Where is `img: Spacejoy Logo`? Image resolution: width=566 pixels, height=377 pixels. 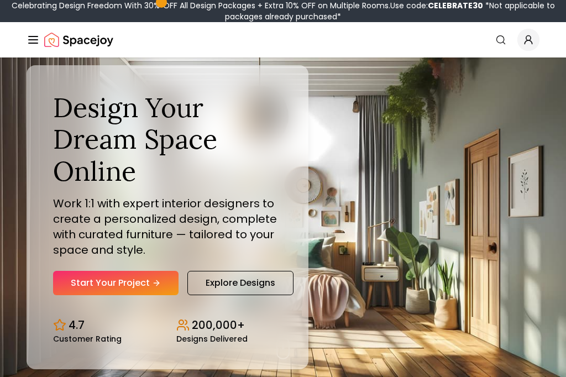
img: Spacejoy Logo is located at coordinates (79, 40).